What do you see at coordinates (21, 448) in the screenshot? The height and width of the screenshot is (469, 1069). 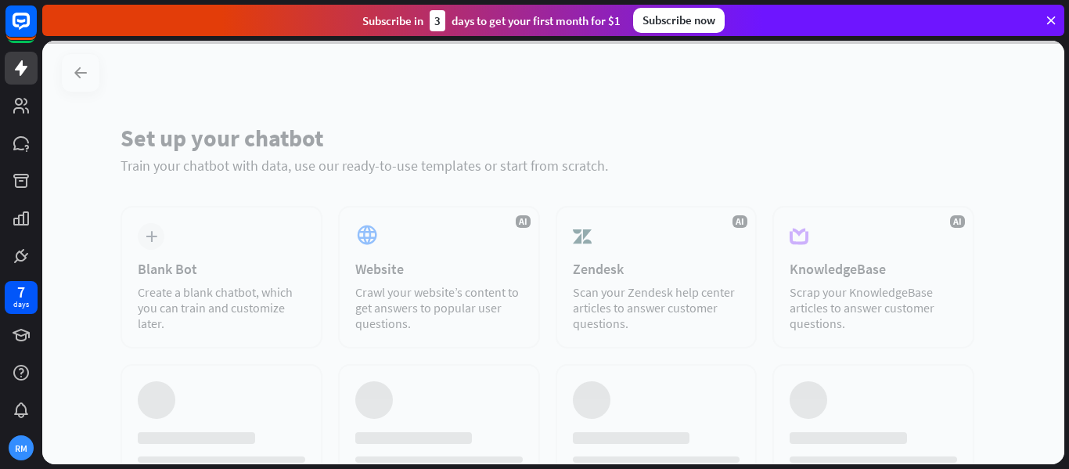 I see `div: RM` at bounding box center [21, 448].